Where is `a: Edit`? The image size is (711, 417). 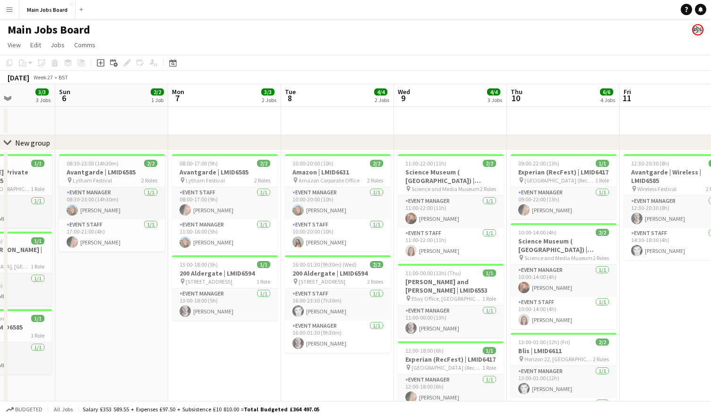
a: Edit is located at coordinates (35, 45).